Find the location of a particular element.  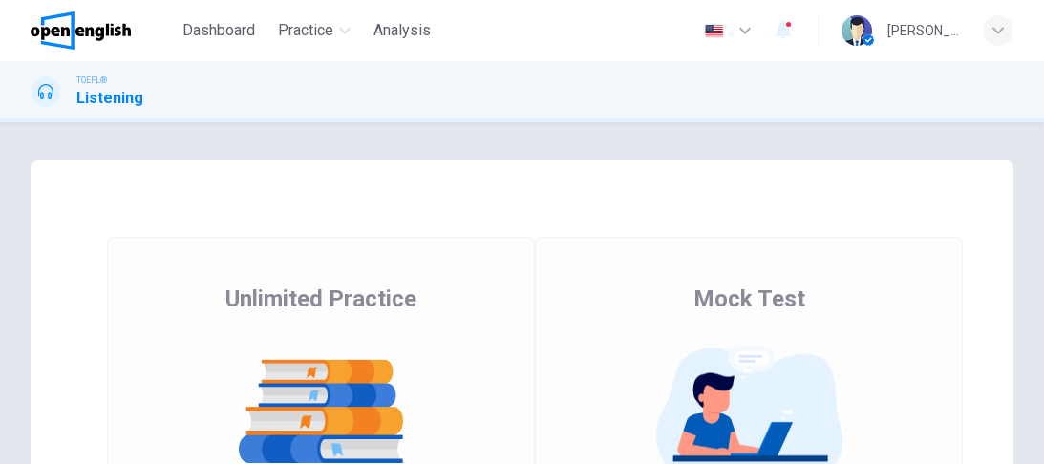

img: Profile picture is located at coordinates (857, 31).